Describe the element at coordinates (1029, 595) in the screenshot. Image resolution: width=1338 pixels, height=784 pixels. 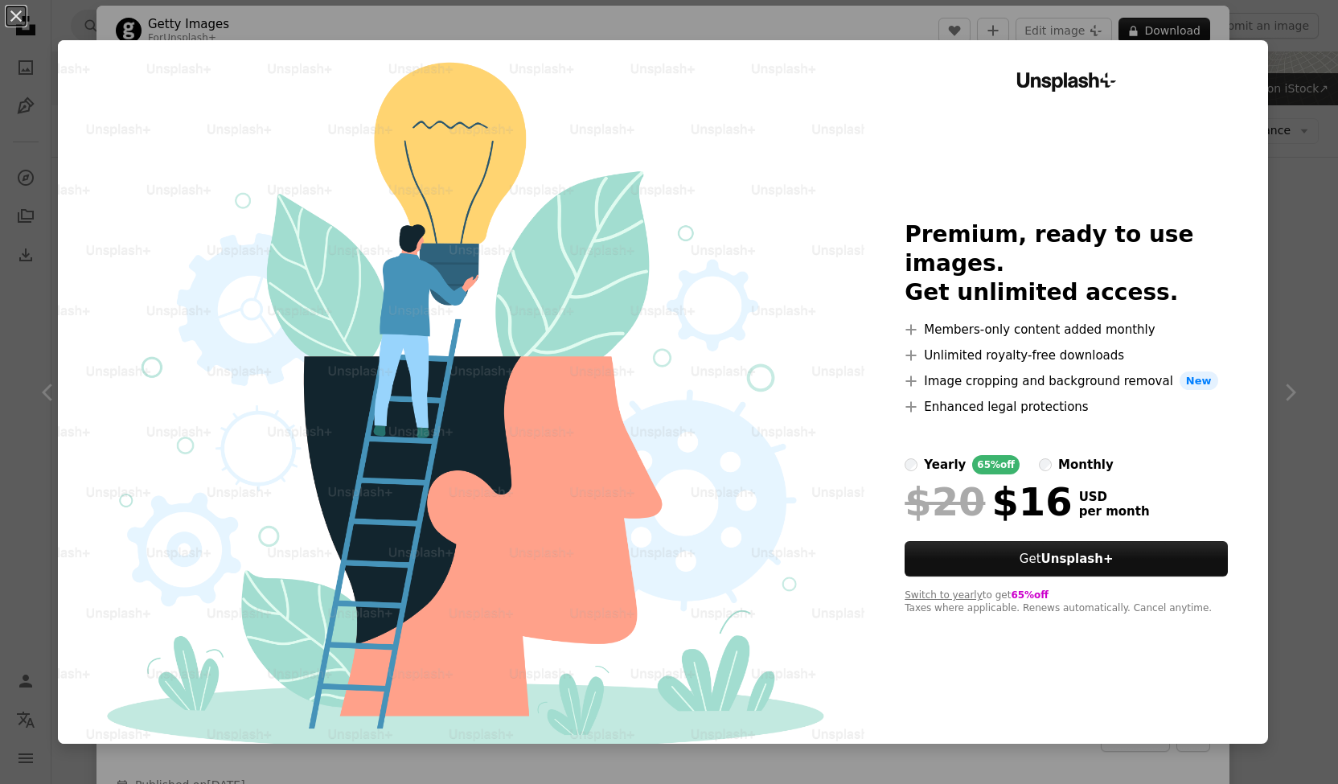
I see `span: 65% off` at that location.